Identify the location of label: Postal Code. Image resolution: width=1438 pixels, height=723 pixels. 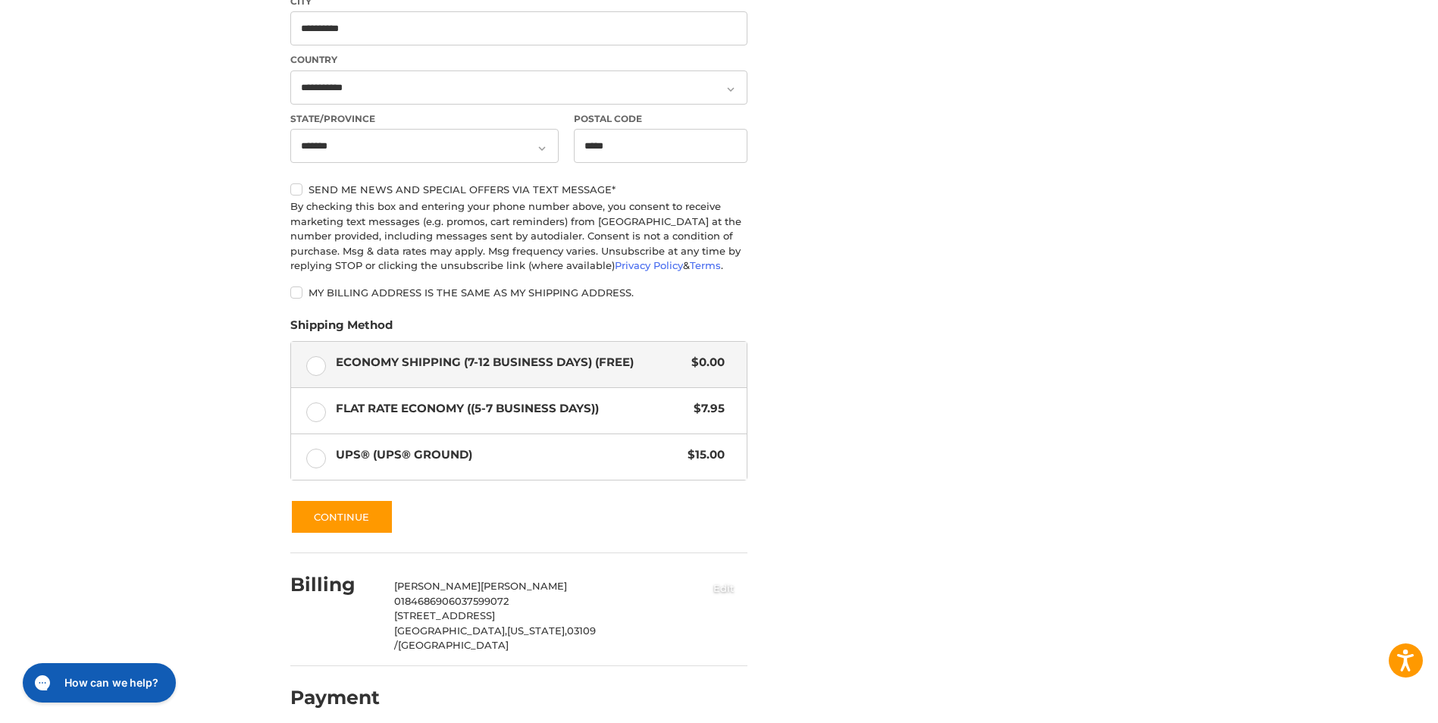
(661, 119).